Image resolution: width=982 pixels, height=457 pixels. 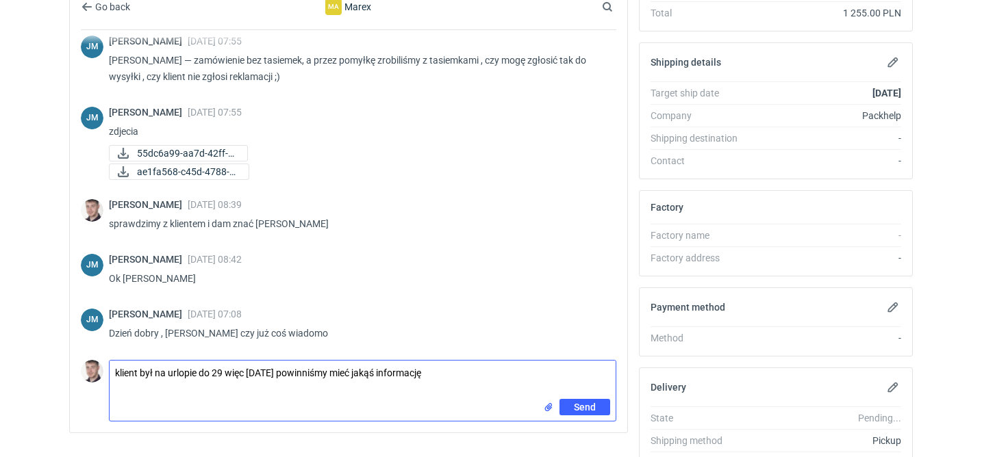 What do you see at coordinates (585, 407) in the screenshot?
I see `span: Send` at bounding box center [585, 407].